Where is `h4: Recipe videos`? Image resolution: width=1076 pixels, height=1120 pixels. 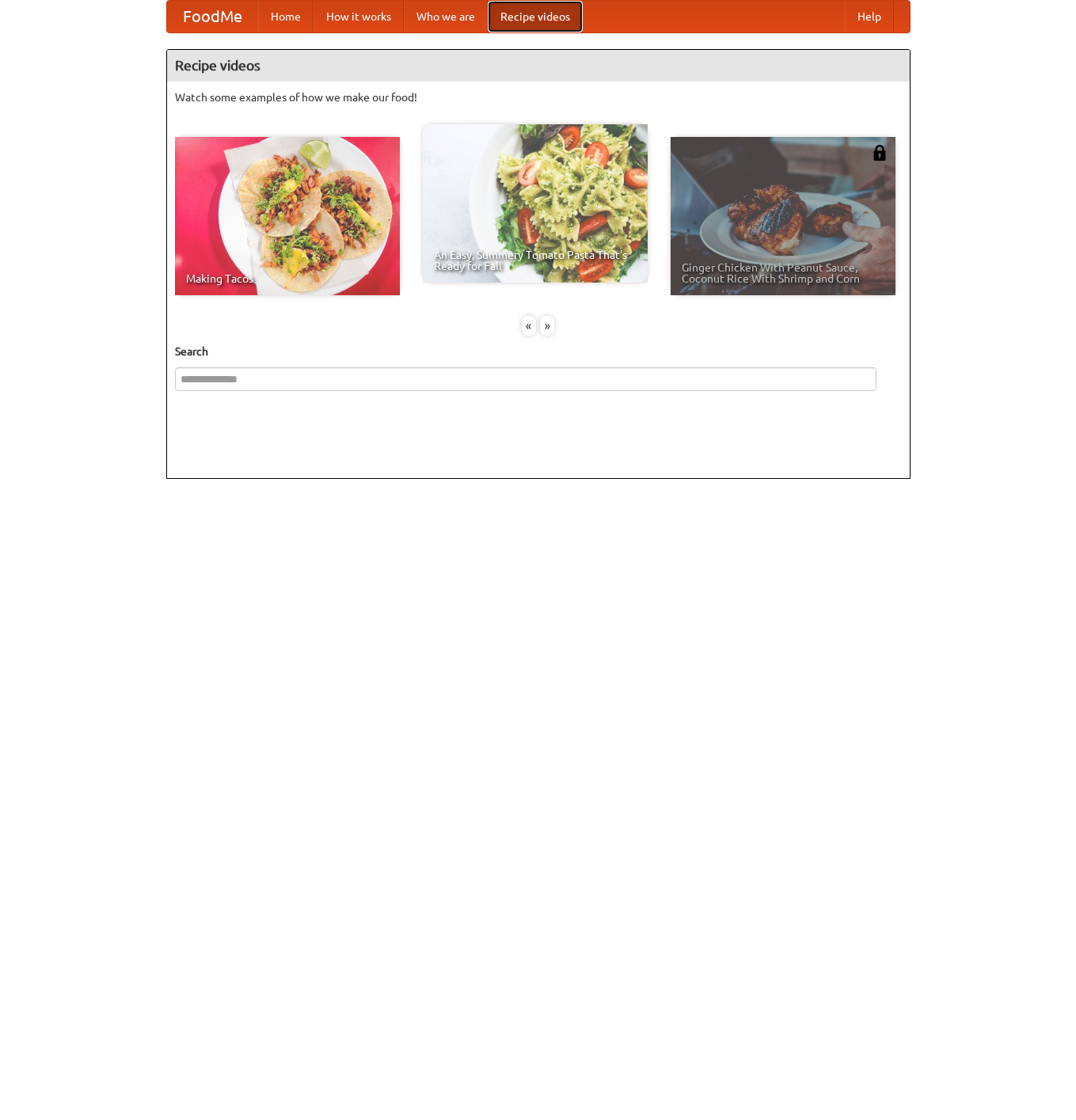
h4: Recipe videos is located at coordinates (538, 66).